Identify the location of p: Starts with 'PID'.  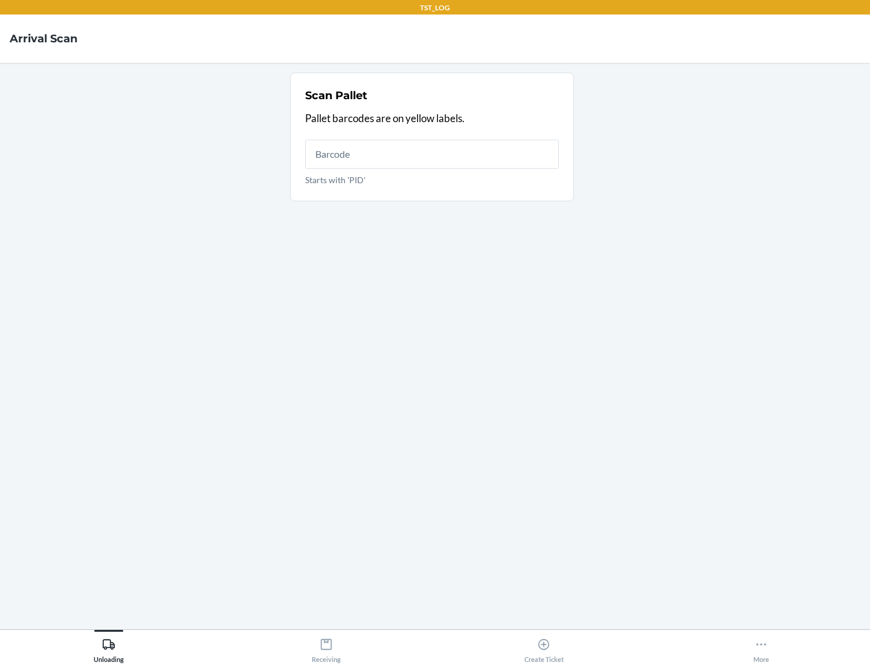
(432, 179).